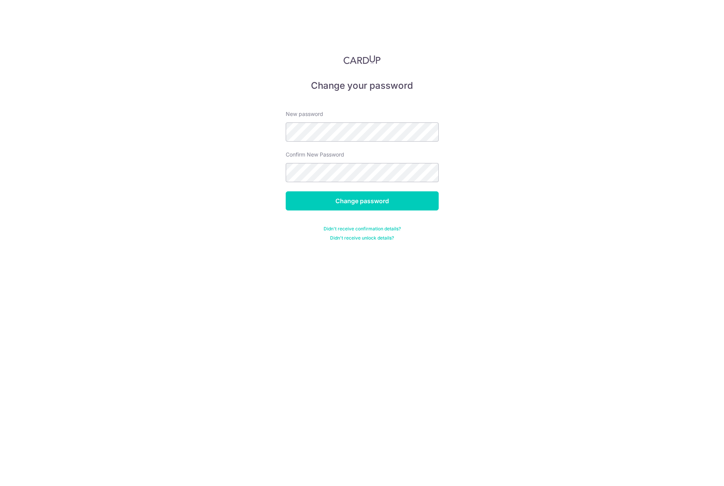 The width and height of the screenshot is (724, 486). I want to click on label: New password, so click(304, 114).